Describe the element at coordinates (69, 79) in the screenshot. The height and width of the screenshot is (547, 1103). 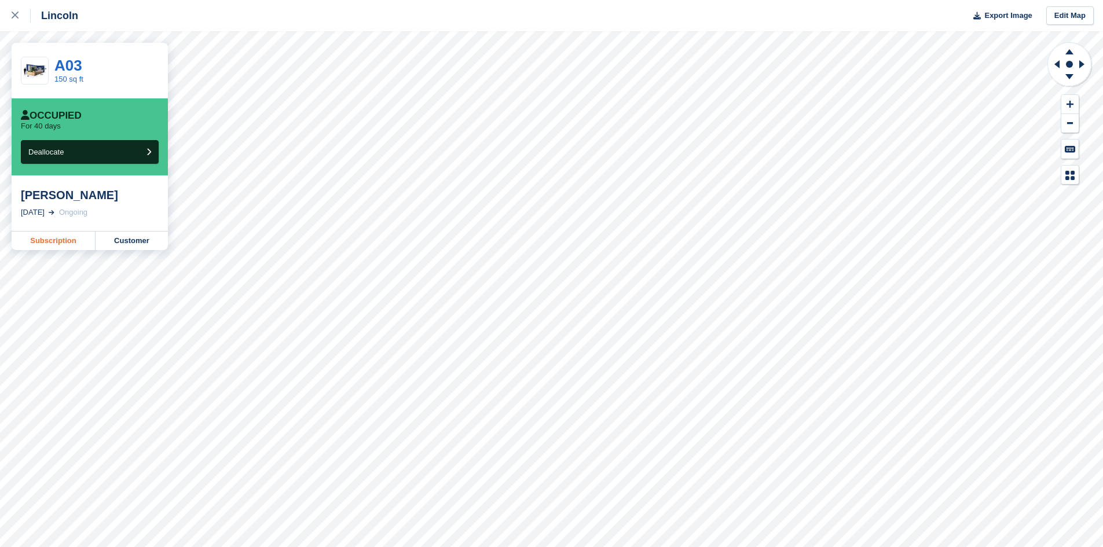
I see `a: 150 sq ft` at that location.